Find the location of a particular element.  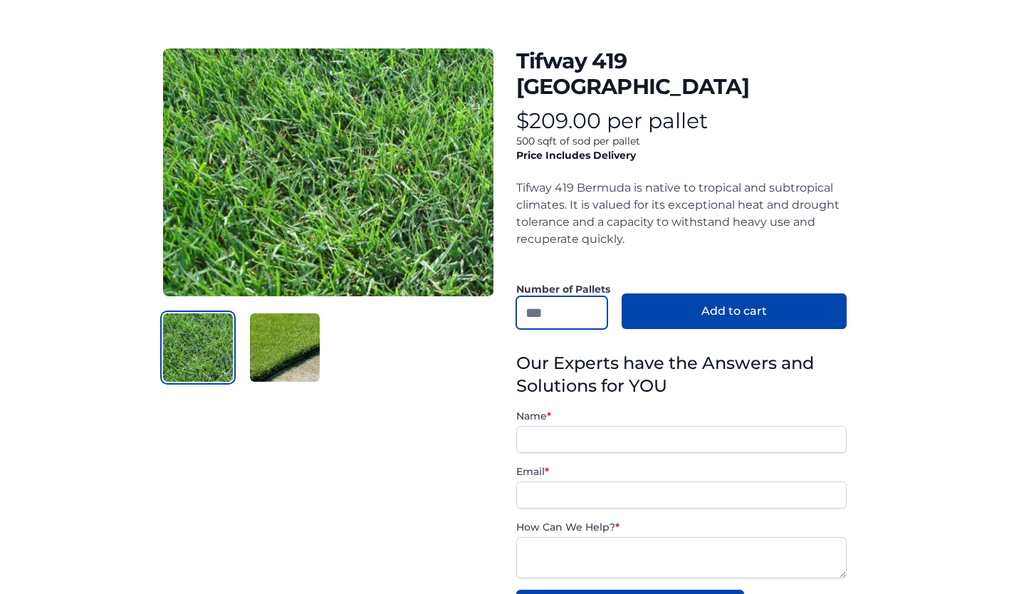

img: Product Image 2 is located at coordinates (285, 348).